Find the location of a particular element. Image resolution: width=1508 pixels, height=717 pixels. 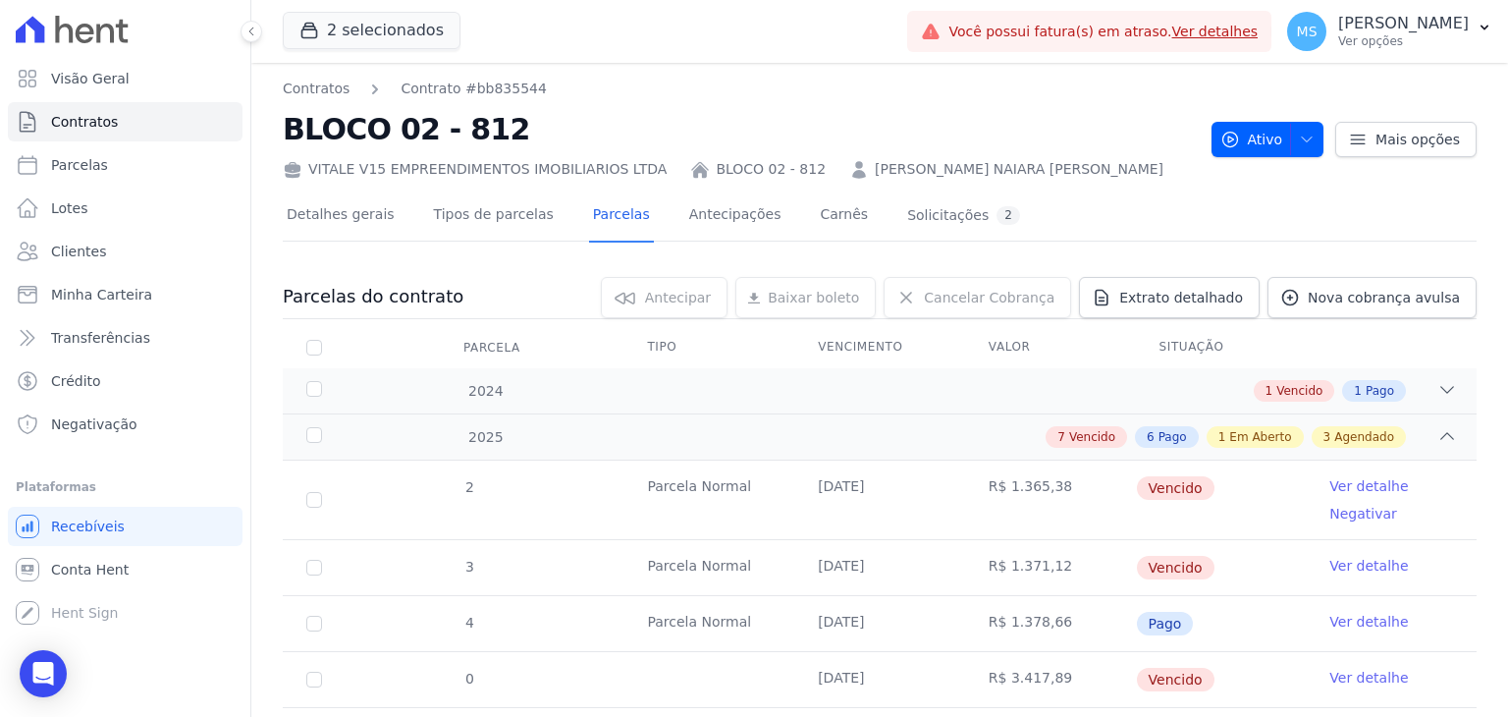

a: Contrato #bb835544 is located at coordinates (473, 88).